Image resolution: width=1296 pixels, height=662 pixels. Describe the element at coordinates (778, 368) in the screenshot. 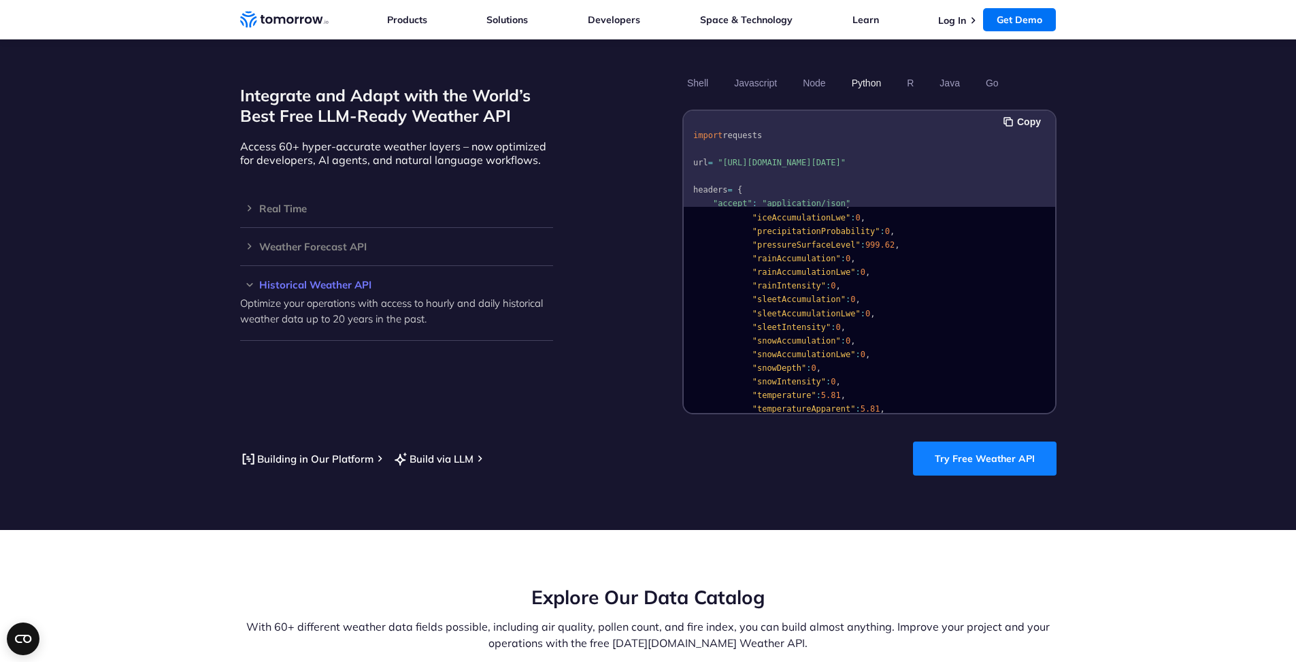

I see `span: "snowDepth"` at that location.